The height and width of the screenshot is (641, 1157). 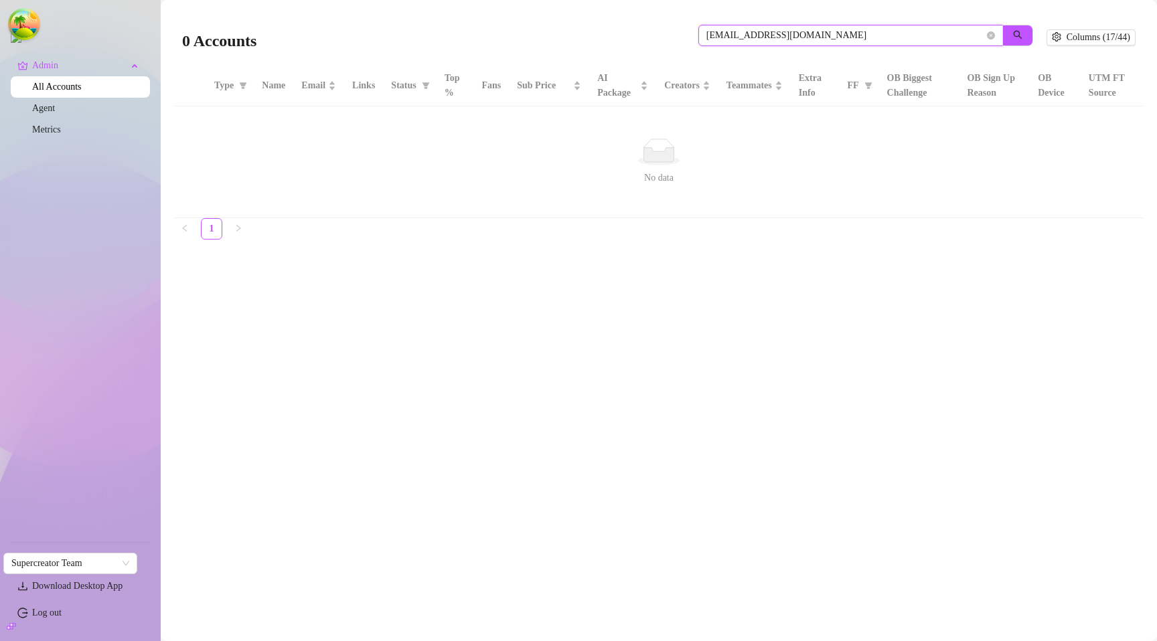 What do you see at coordinates (755, 86) in the screenshot?
I see `th: Teammates` at bounding box center [755, 86].